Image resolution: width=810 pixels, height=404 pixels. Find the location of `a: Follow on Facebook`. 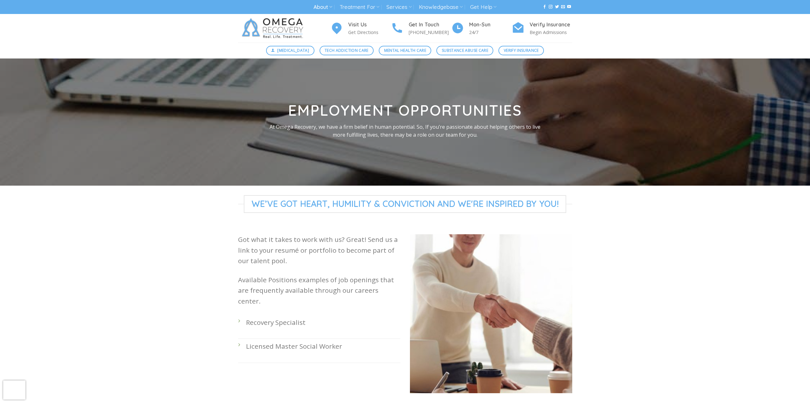

a: Follow on Facebook is located at coordinates (544, 7).